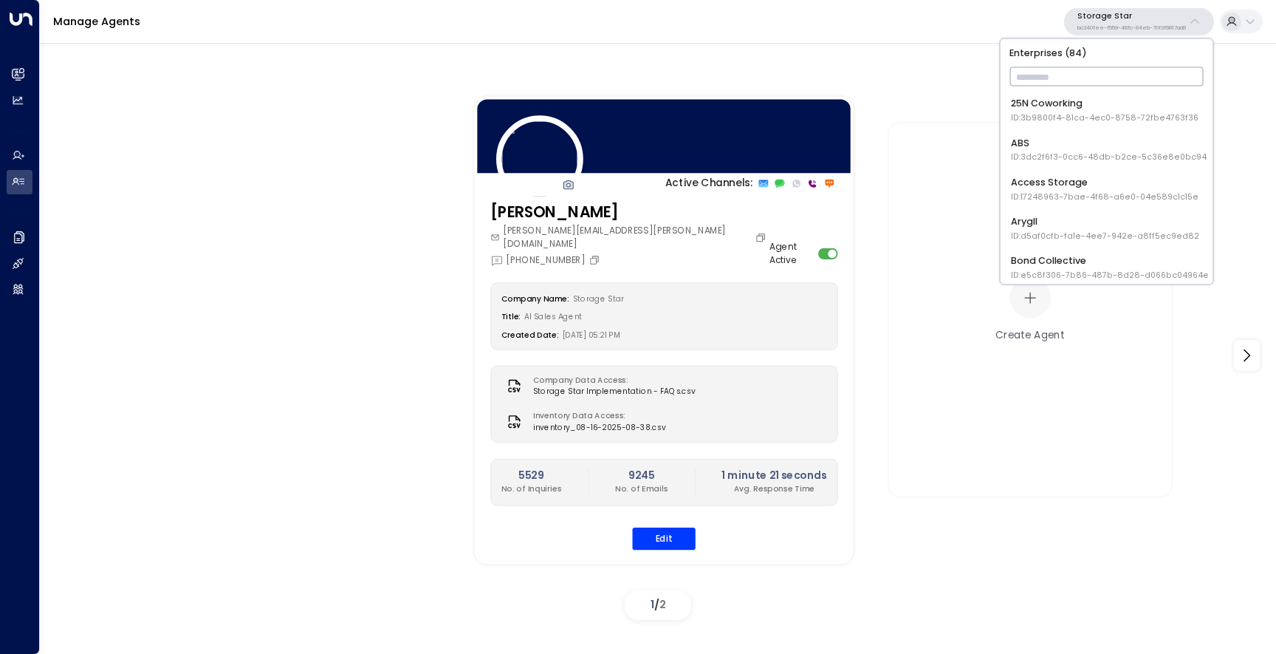 The image size is (1276, 654). I want to click on span: ID: d5af0cfb-fa1e-4ee7-942e-a8ff5ec9ed82, so click(1105, 236).